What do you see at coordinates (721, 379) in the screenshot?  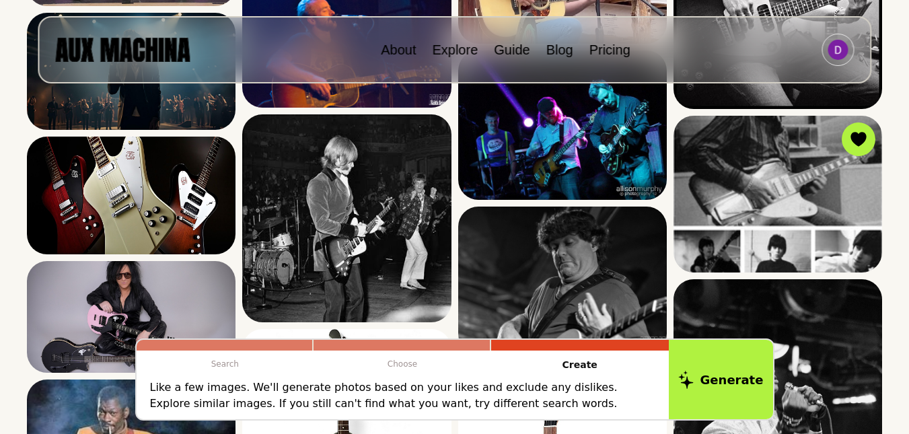 I see `button: Generate` at bounding box center [721, 379].